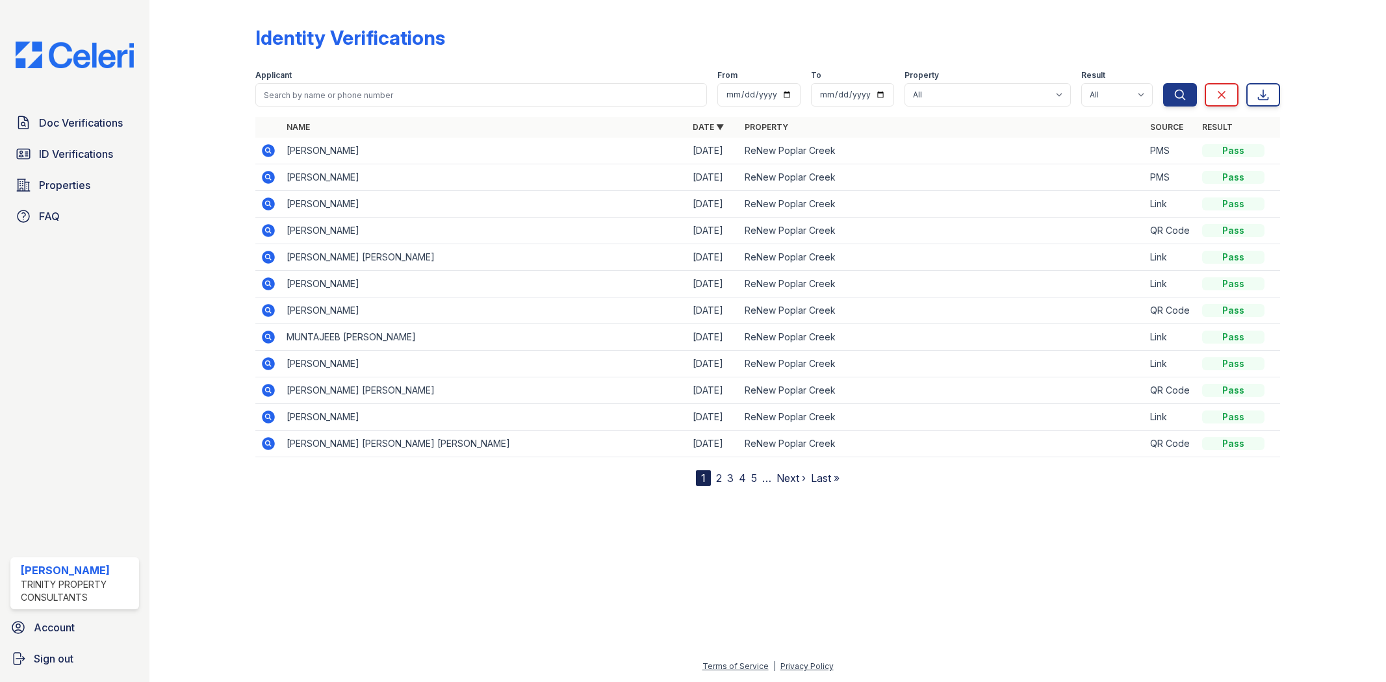 Image resolution: width=1386 pixels, height=682 pixels. What do you see at coordinates (703, 478) in the screenshot?
I see `div: 1` at bounding box center [703, 478].